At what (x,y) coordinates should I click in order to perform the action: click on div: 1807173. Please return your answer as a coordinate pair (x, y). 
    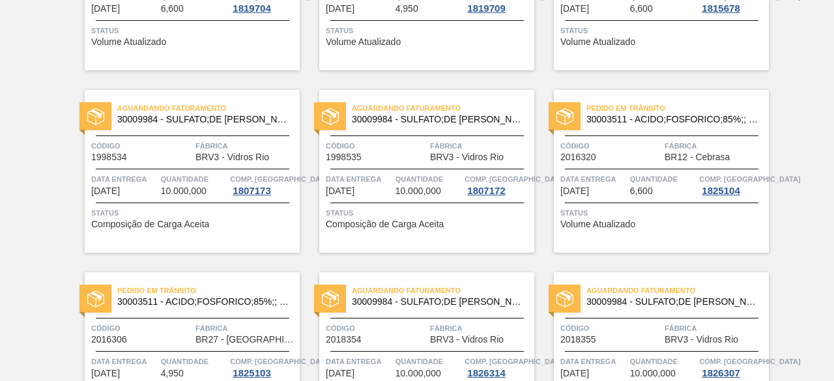
    Looking at the image, I should click on (251, 191).